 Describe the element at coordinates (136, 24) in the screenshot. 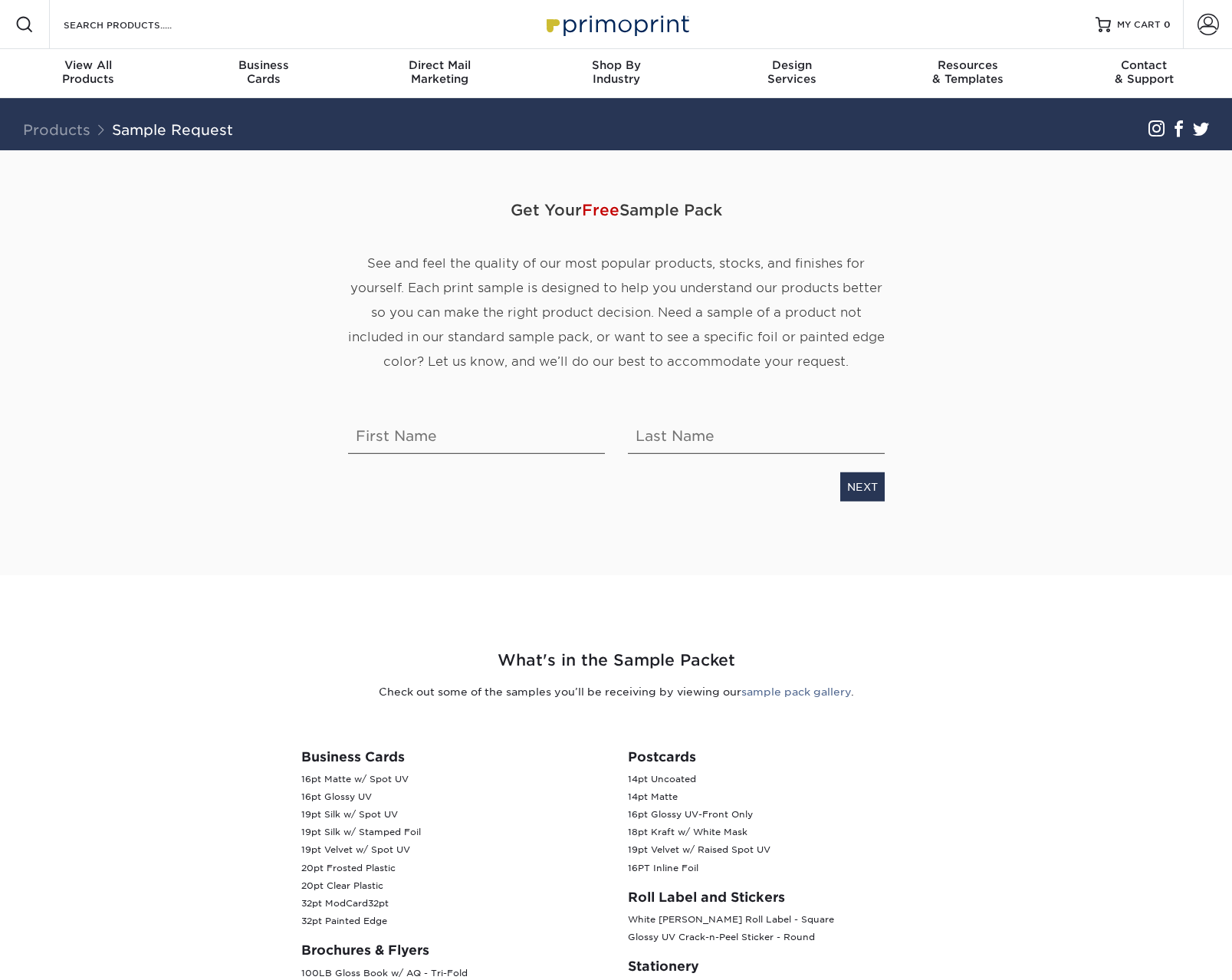

I see `input: SEARCH PRODUCTS.....` at that location.